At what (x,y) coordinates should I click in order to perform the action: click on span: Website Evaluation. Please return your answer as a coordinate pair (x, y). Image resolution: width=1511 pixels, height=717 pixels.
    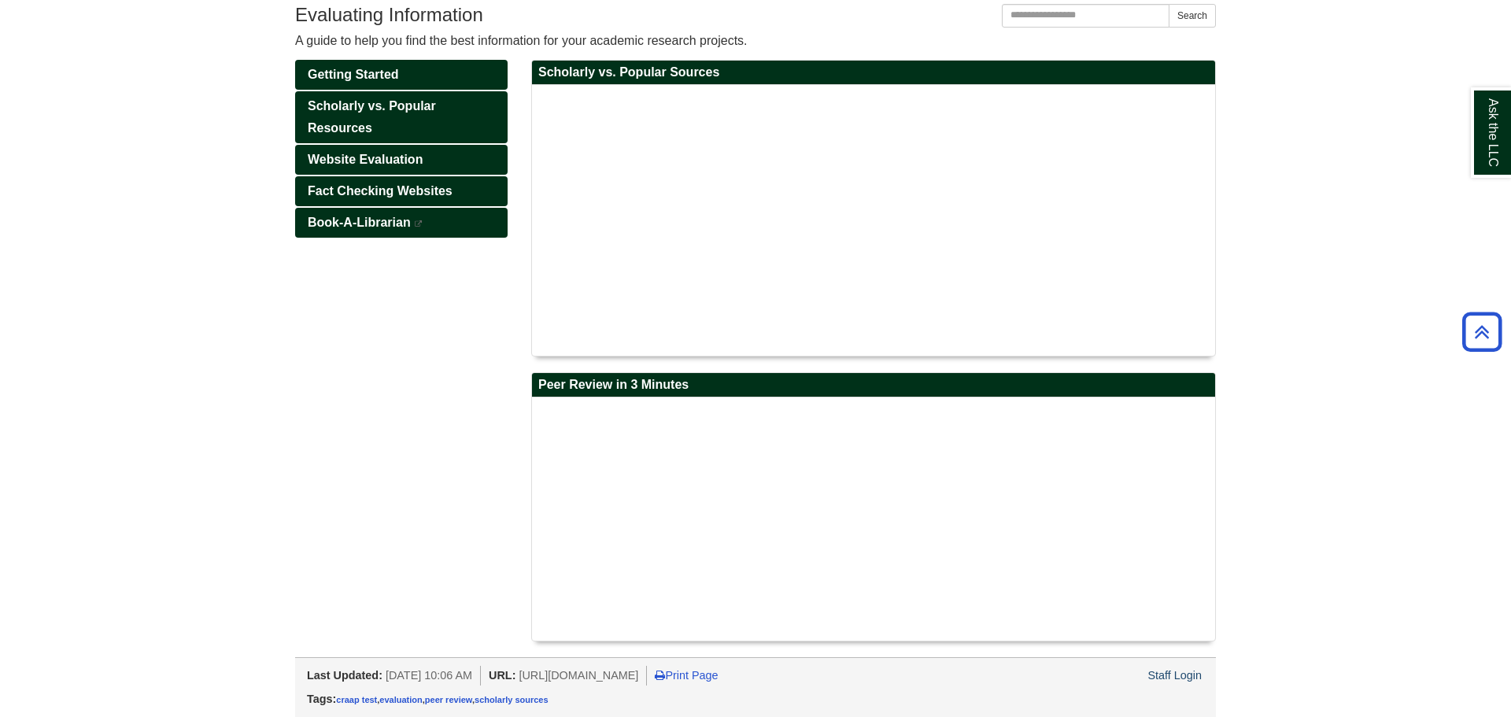
    Looking at the image, I should click on (365, 159).